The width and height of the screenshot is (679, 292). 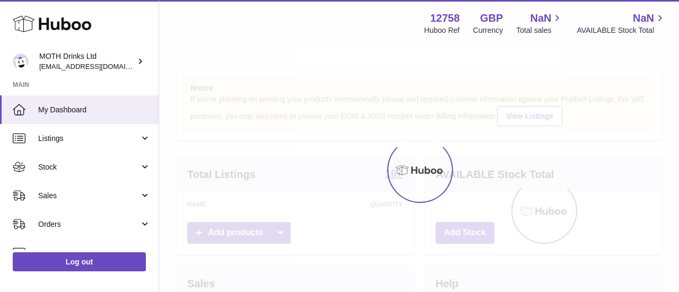 I want to click on span: My Dashboard, so click(x=94, y=110).